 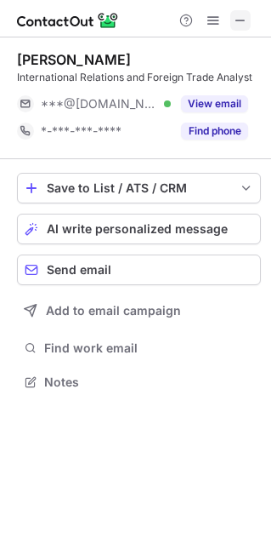 What do you see at coordinates (113, 310) in the screenshot?
I see `span: Add to email campaign` at bounding box center [113, 310].